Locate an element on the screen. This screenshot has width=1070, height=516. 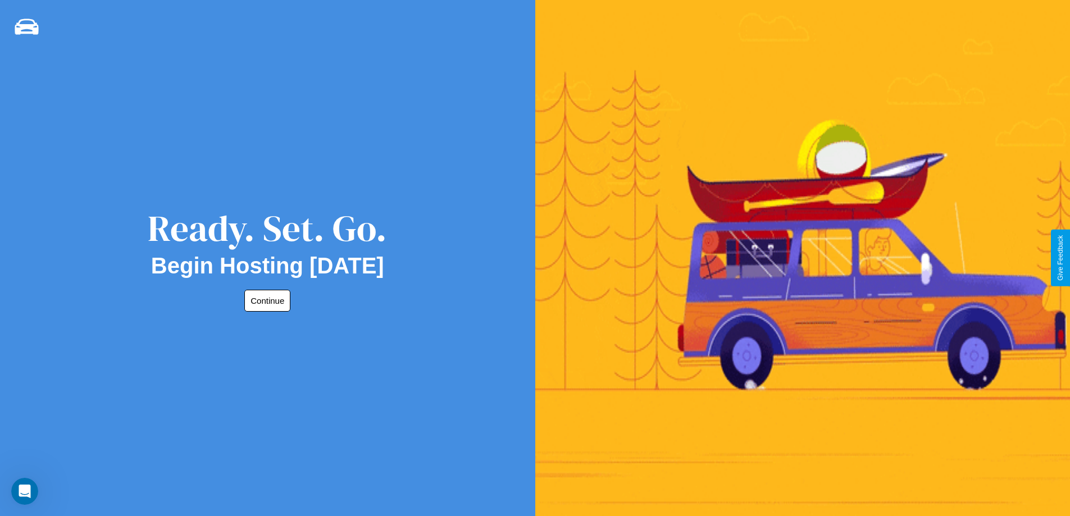
div: Ready. Set. Go. is located at coordinates (267, 228).